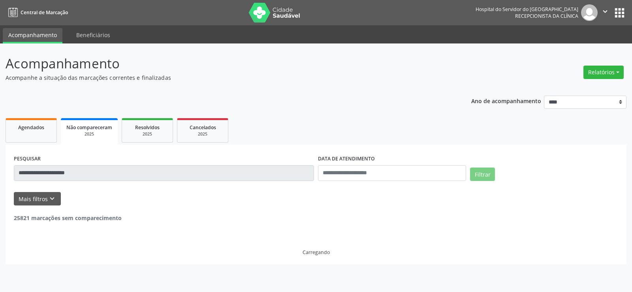 This screenshot has height=292, width=632. I want to click on a: Beneficiários, so click(93, 35).